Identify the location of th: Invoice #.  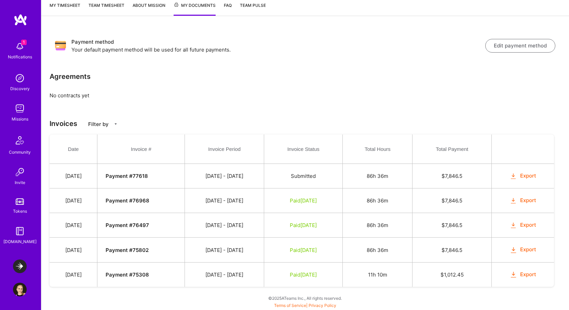
(141, 149).